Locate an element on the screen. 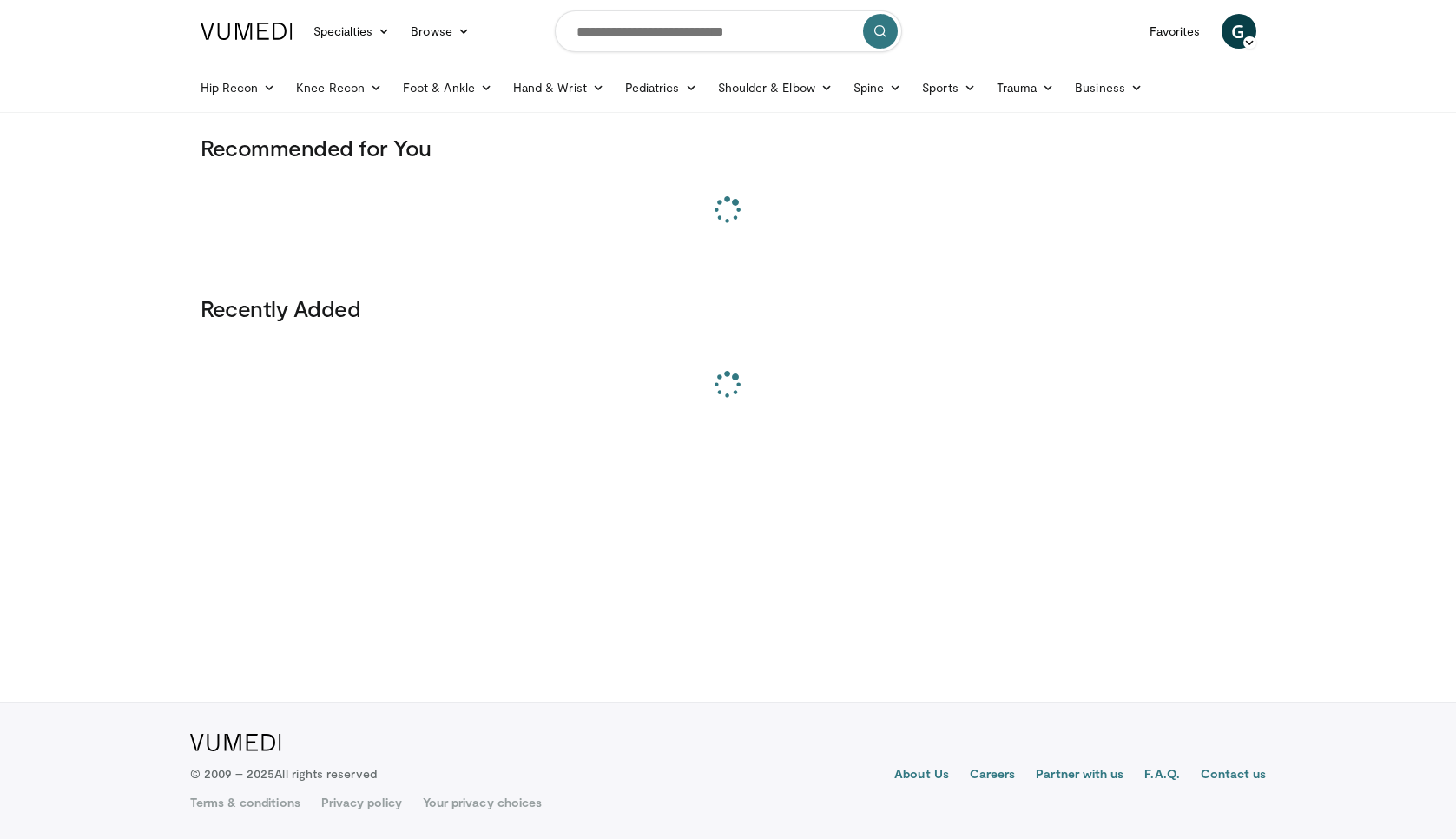 The height and width of the screenshot is (839, 1456). a: Terms & conditions is located at coordinates (245, 802).